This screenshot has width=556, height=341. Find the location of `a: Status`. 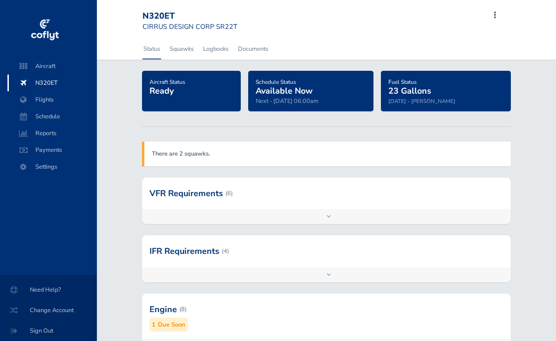

a: Status is located at coordinates (152, 49).